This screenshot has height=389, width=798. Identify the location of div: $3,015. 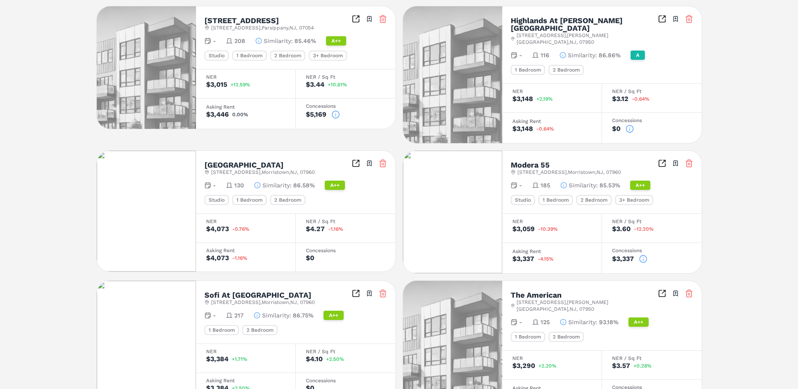
(217, 85).